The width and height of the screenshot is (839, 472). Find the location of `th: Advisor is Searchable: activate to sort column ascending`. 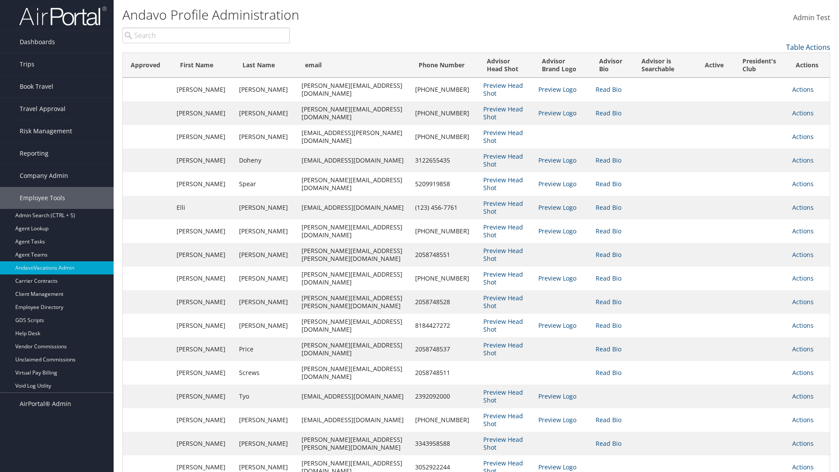

th: Advisor is Searchable: activate to sort column ascending is located at coordinates (665, 65).